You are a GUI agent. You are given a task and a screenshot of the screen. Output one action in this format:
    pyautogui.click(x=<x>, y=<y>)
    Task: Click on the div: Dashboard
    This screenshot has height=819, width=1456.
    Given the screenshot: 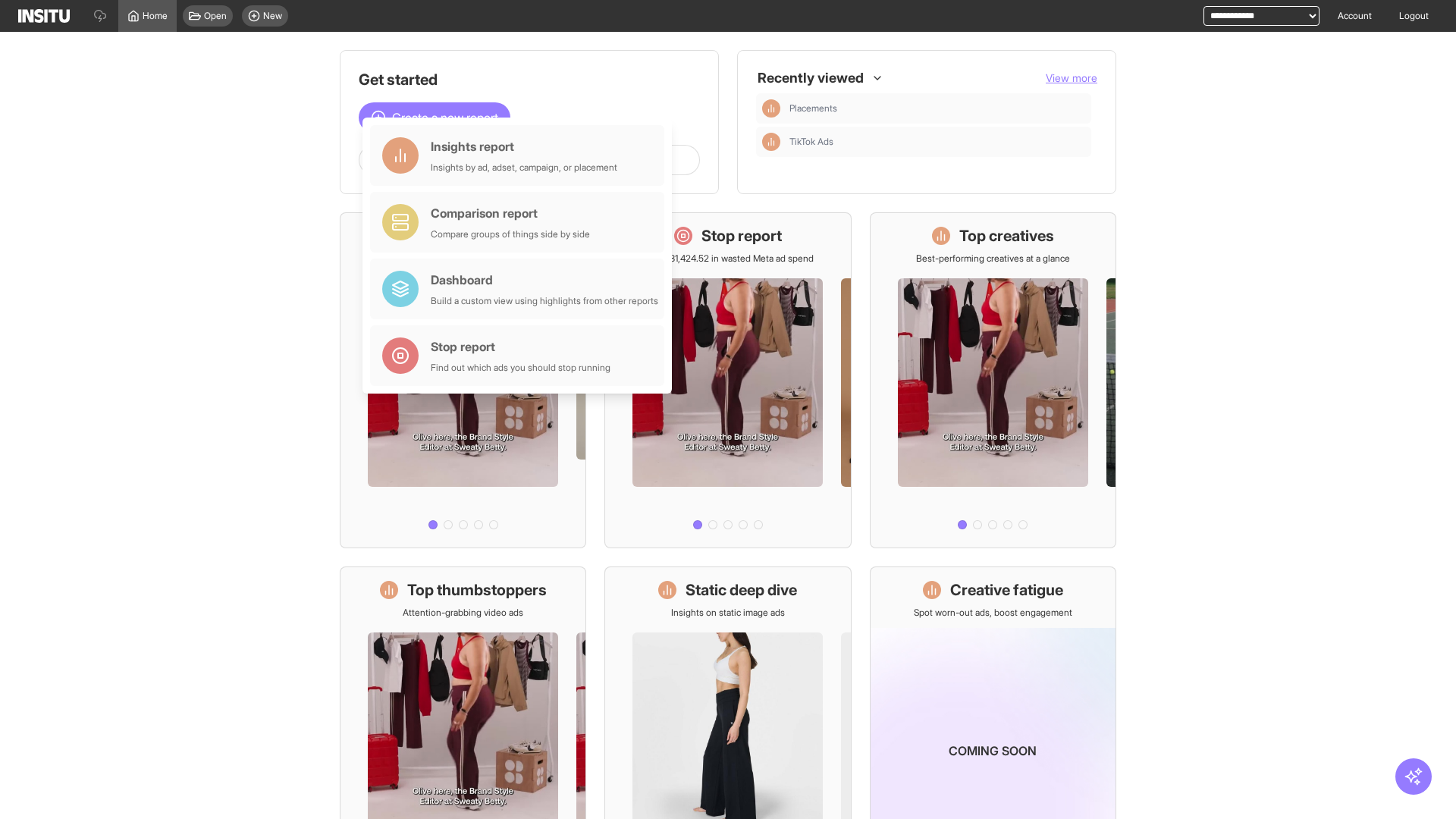 What is the action you would take?
    pyautogui.click(x=544, y=279)
    